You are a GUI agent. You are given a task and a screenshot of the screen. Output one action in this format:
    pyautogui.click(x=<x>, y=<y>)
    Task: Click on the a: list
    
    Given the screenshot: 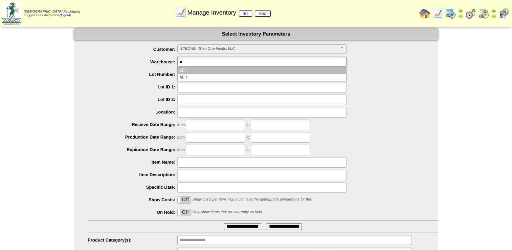 What is the action you would take?
    pyautogui.click(x=245, y=14)
    